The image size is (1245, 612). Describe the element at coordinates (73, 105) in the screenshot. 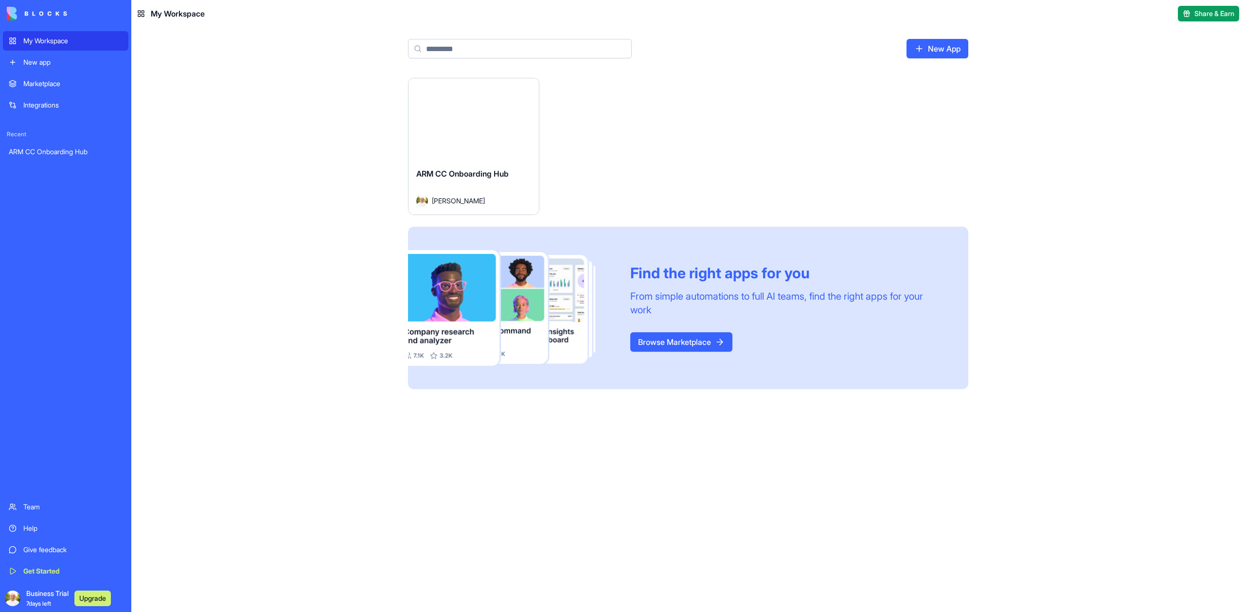

I see `div: Integrations` at that location.